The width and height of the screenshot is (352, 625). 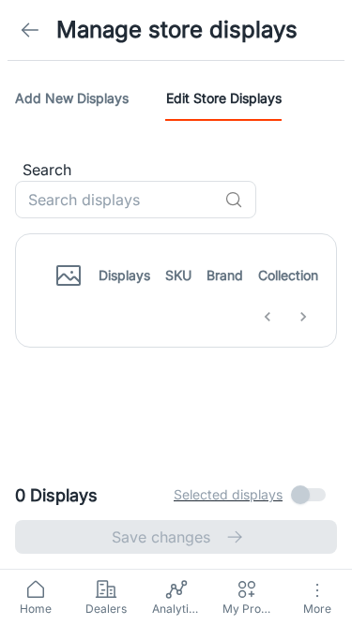 What do you see at coordinates (124, 276) in the screenshot?
I see `th: Displays` at bounding box center [124, 276].